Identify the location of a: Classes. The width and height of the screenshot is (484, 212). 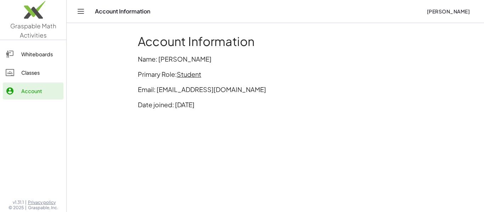
(33, 73).